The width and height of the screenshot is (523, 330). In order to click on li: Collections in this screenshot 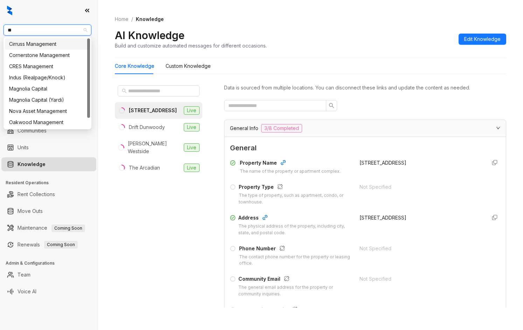, I will do `click(49, 101)`.